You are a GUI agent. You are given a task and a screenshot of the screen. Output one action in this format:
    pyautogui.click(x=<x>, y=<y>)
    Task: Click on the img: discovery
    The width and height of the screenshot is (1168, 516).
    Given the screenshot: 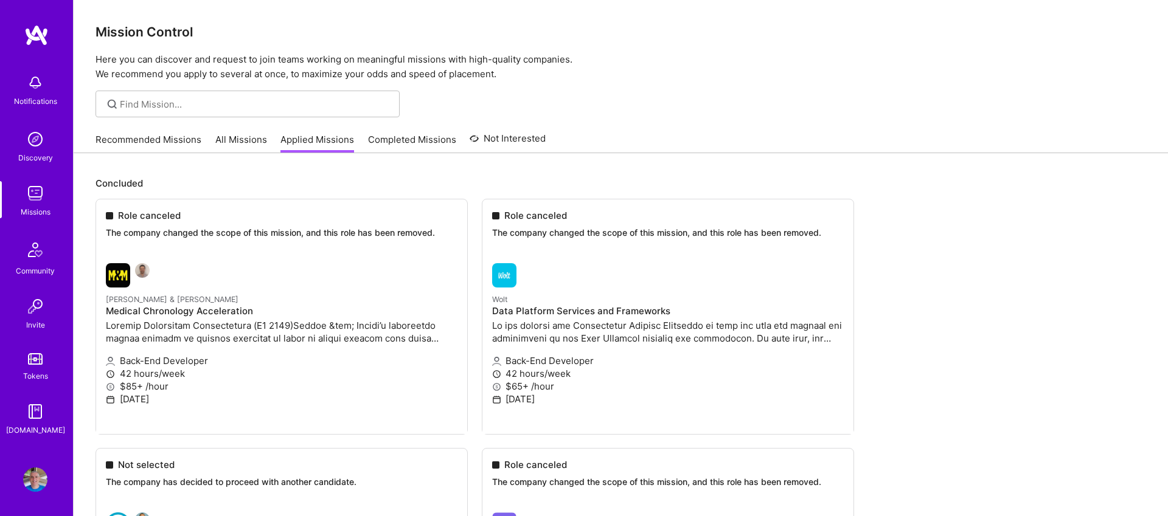 What is the action you would take?
    pyautogui.click(x=35, y=139)
    